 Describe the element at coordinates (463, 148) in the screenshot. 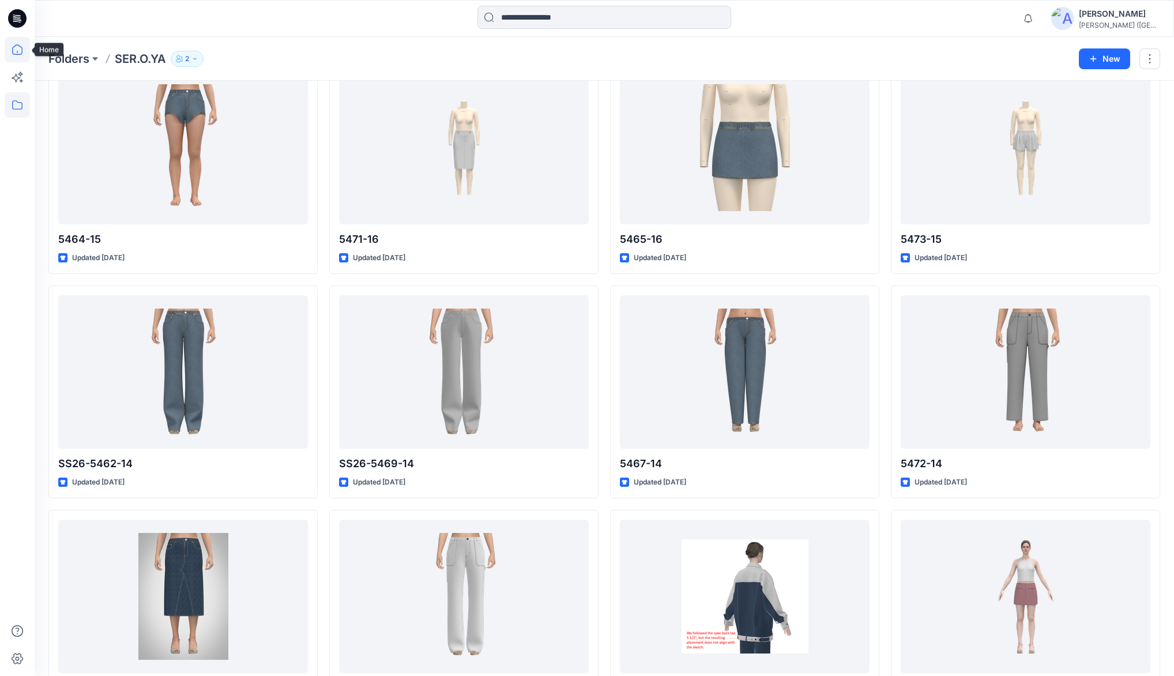

I see `a: 5471-16` at that location.